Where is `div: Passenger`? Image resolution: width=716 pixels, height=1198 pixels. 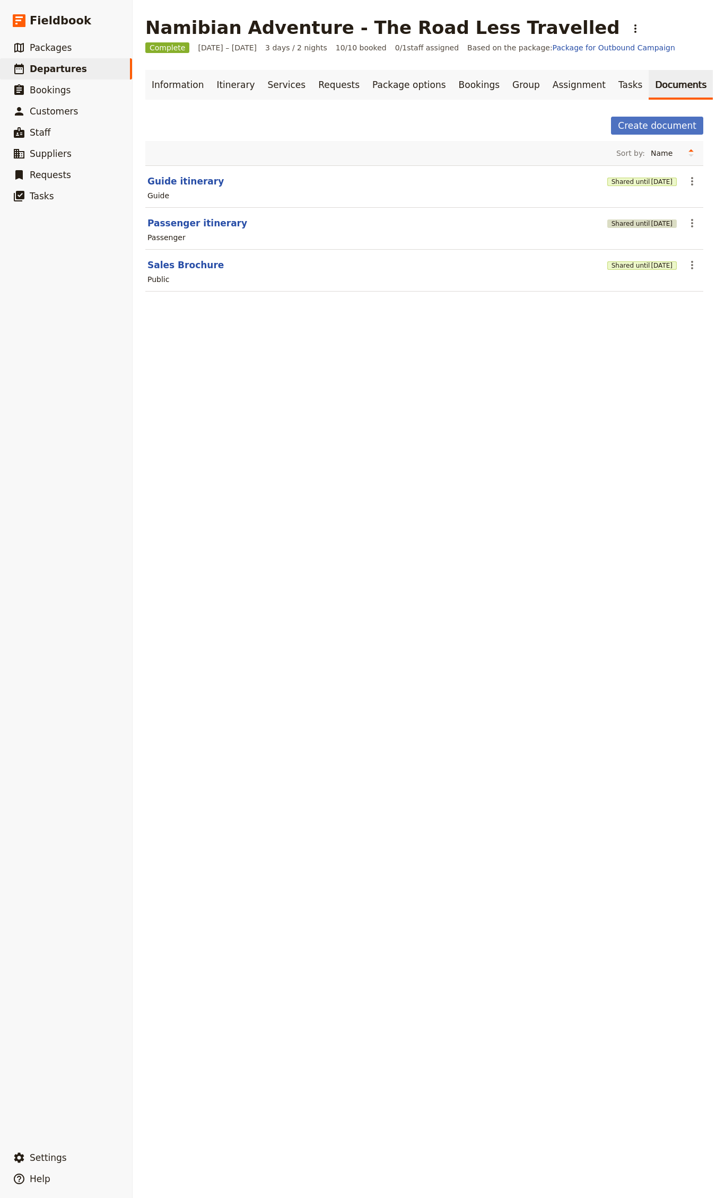 div: Passenger is located at coordinates (166, 238).